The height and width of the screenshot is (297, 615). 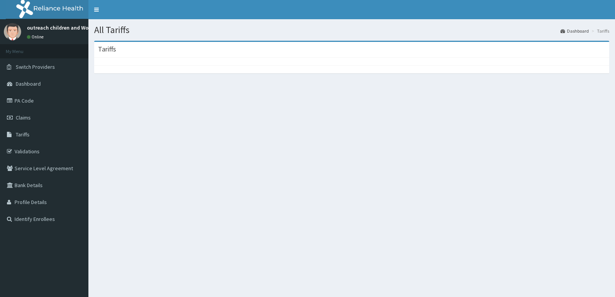 I want to click on a: Online, so click(x=36, y=37).